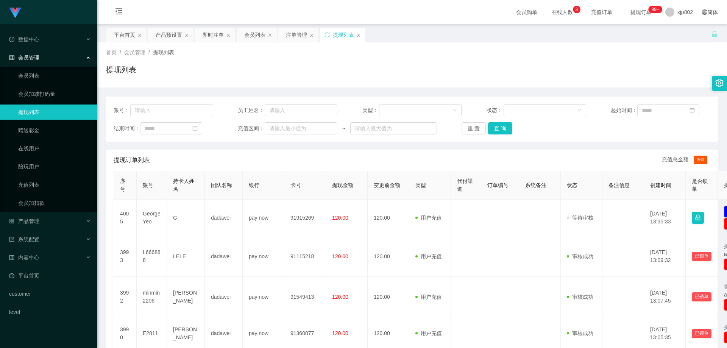 The height and width of the screenshot is (348, 727). I want to click on a: level, so click(50, 312).